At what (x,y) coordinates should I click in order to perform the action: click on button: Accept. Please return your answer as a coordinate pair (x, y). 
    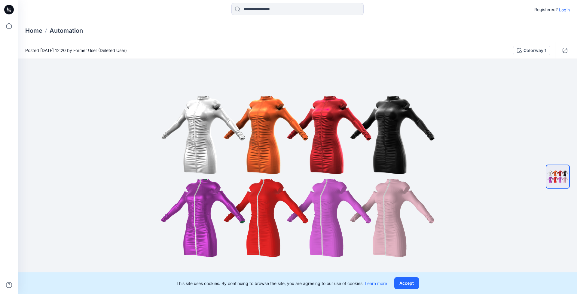
    Looking at the image, I should click on (407, 283).